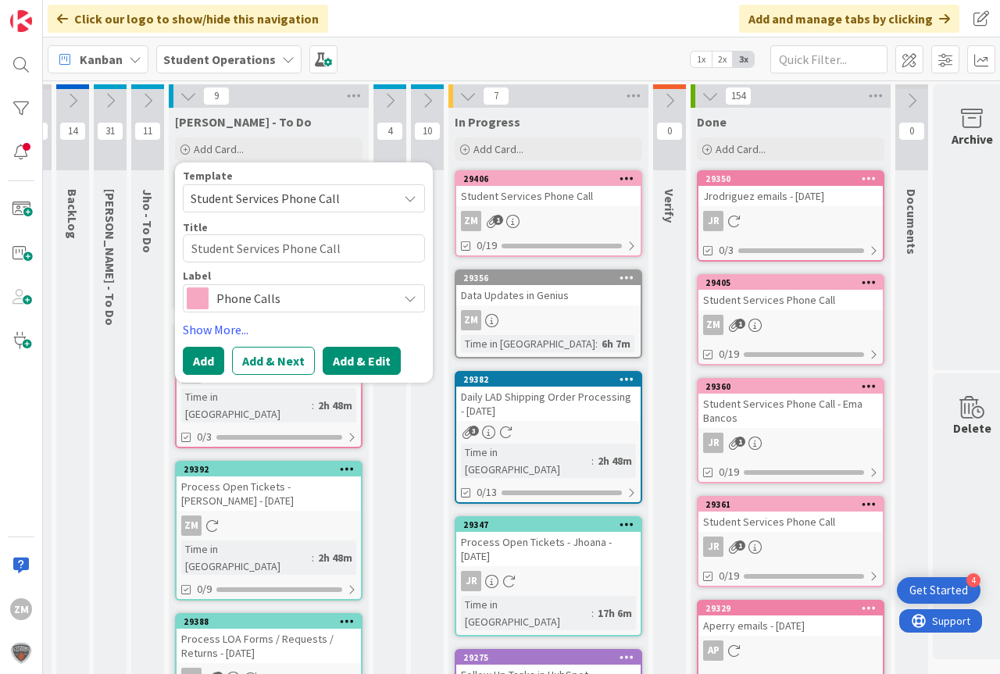 This screenshot has height=674, width=1000. What do you see at coordinates (243, 122) in the screenshot?
I see `span: Zaida - To Do` at bounding box center [243, 122].